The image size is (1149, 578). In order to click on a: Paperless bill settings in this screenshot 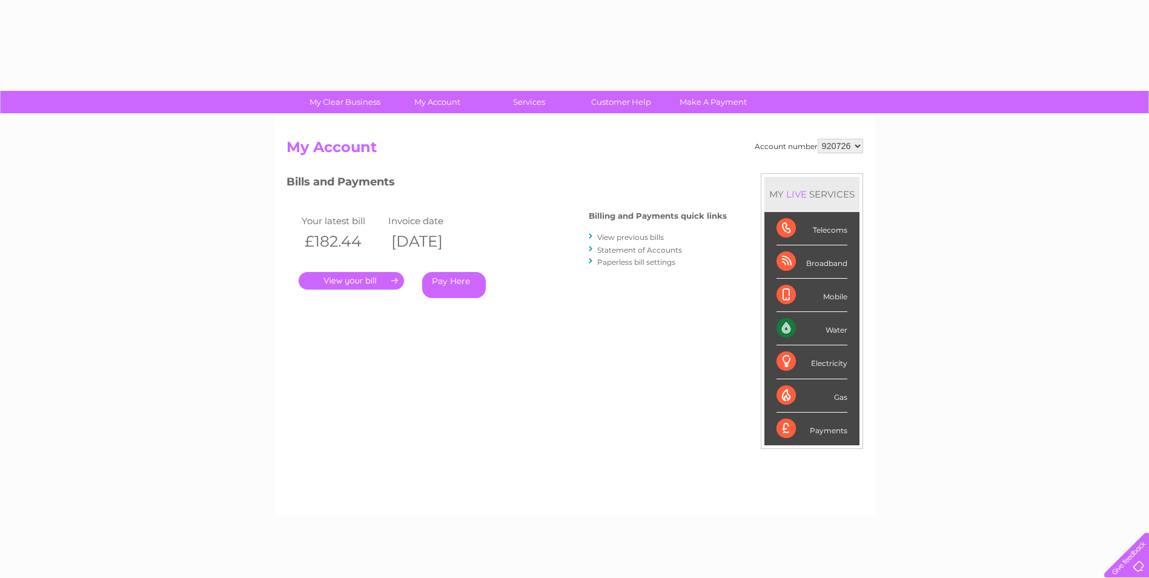, I will do `click(636, 262)`.